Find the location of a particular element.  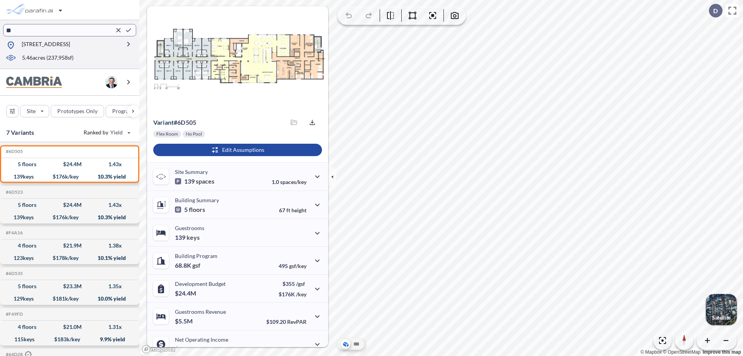

p: Guestrooms is located at coordinates (190, 228).